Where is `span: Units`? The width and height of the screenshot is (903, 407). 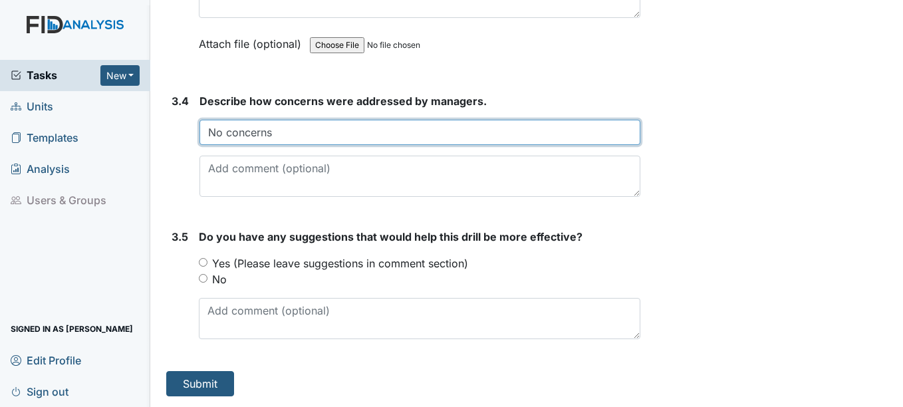
span: Units is located at coordinates (32, 106).